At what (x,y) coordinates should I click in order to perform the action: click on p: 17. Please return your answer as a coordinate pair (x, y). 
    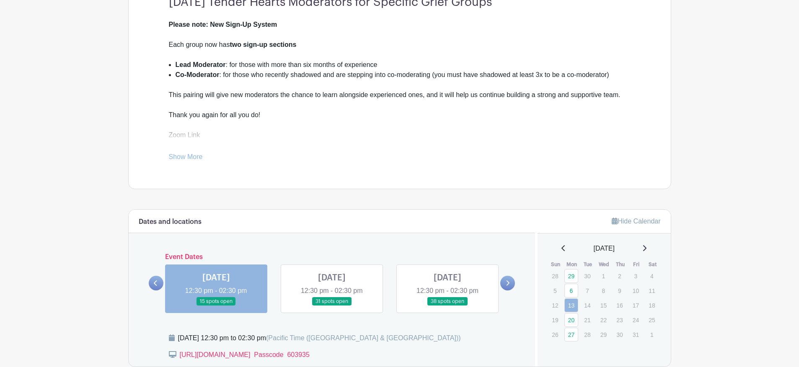
    Looking at the image, I should click on (635, 305).